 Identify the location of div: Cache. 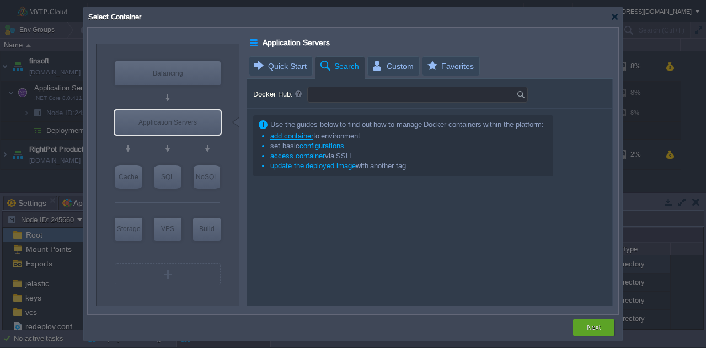
(129, 177).